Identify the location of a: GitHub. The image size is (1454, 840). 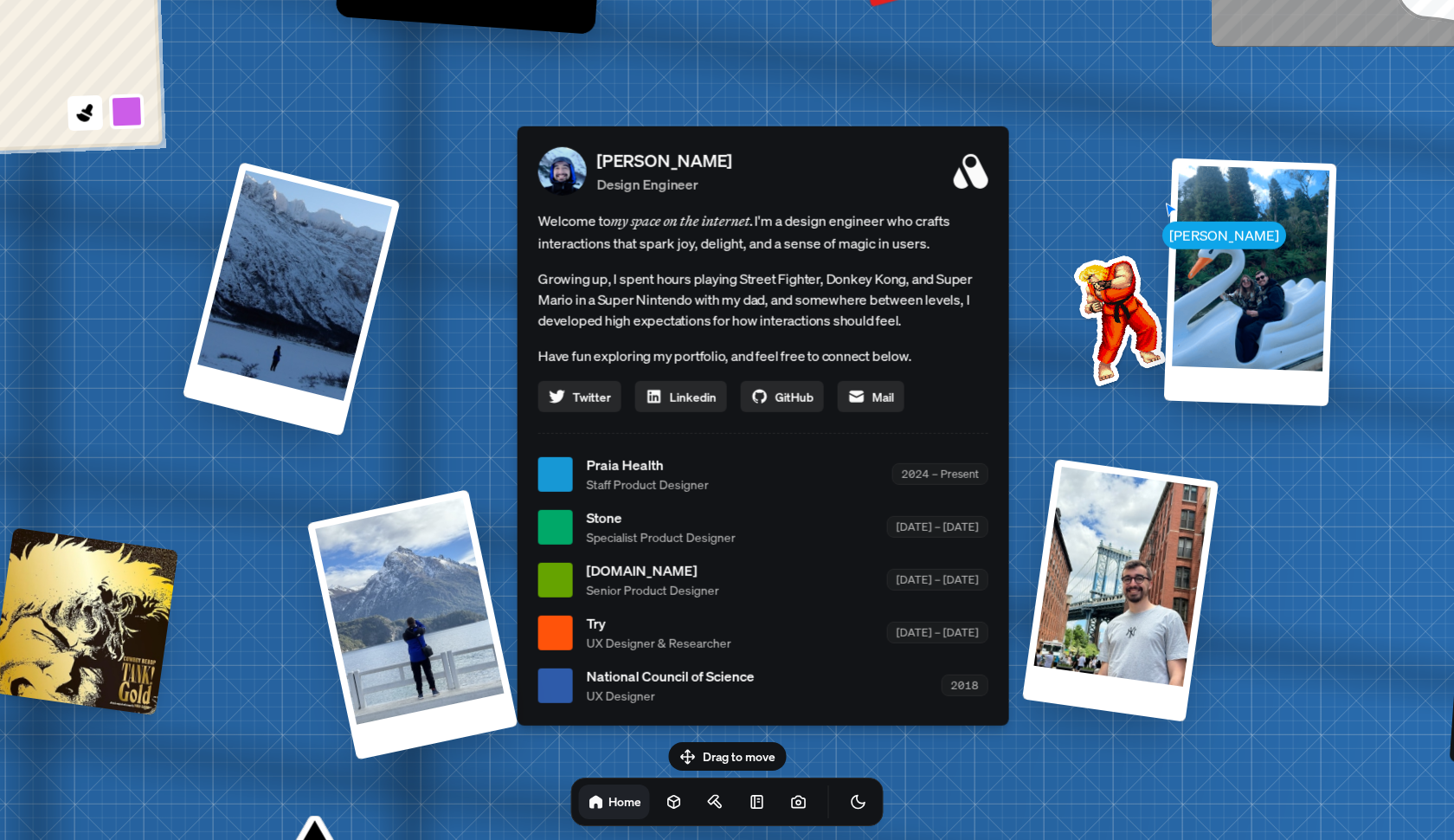
(783, 397).